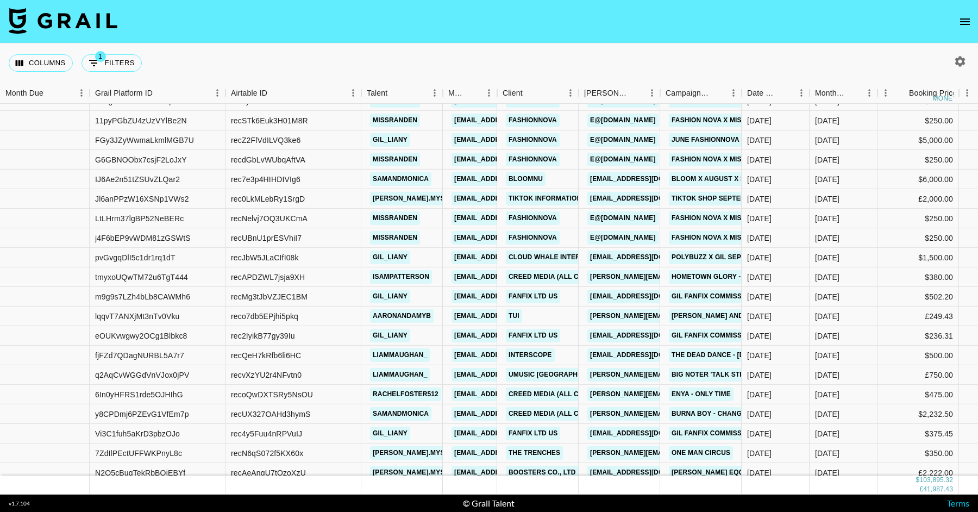 The height and width of the screenshot is (512, 978). Describe the element at coordinates (514, 316) in the screenshot. I see `a: TUI` at that location.